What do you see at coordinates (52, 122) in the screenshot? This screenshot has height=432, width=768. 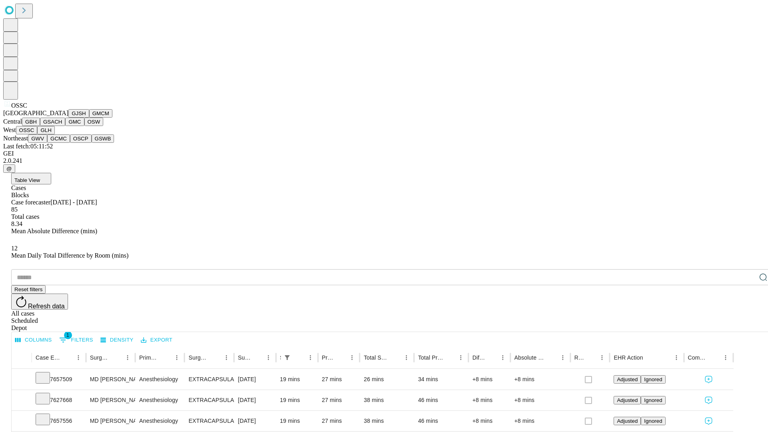 I see `button: GSACH` at bounding box center [52, 122].